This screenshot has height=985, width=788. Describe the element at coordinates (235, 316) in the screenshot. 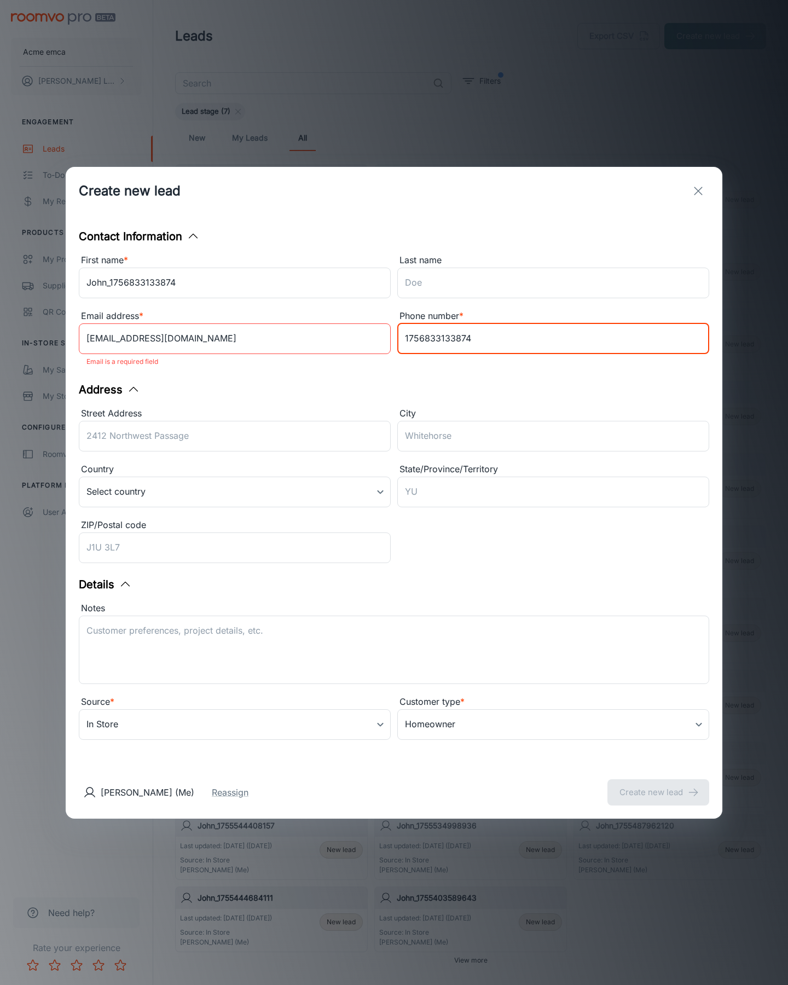

I see `div: Email address` at that location.